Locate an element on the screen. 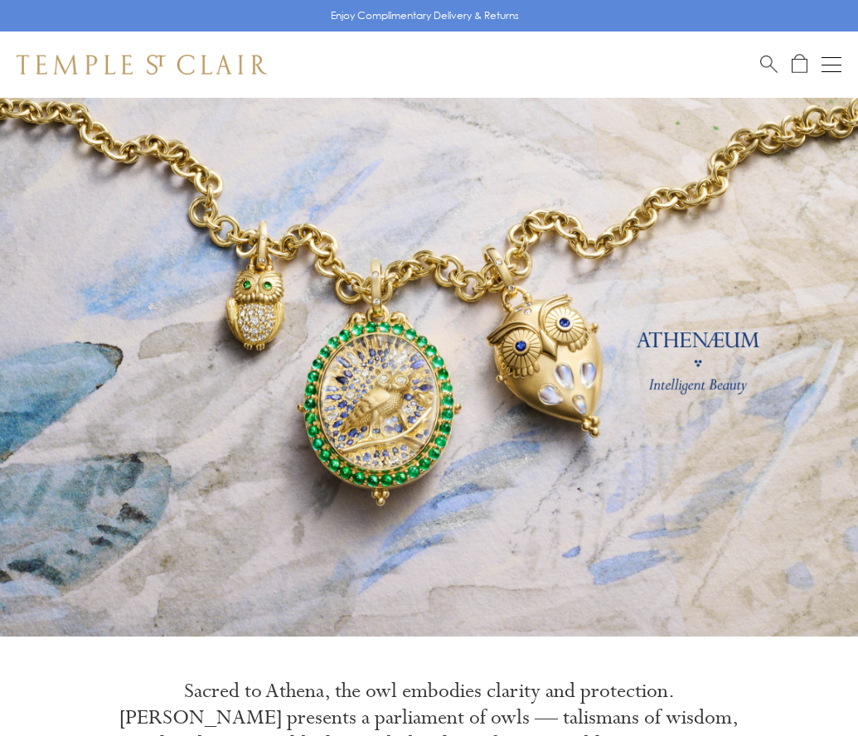 This screenshot has width=858, height=736. img: Temple St. Clair is located at coordinates (142, 65).